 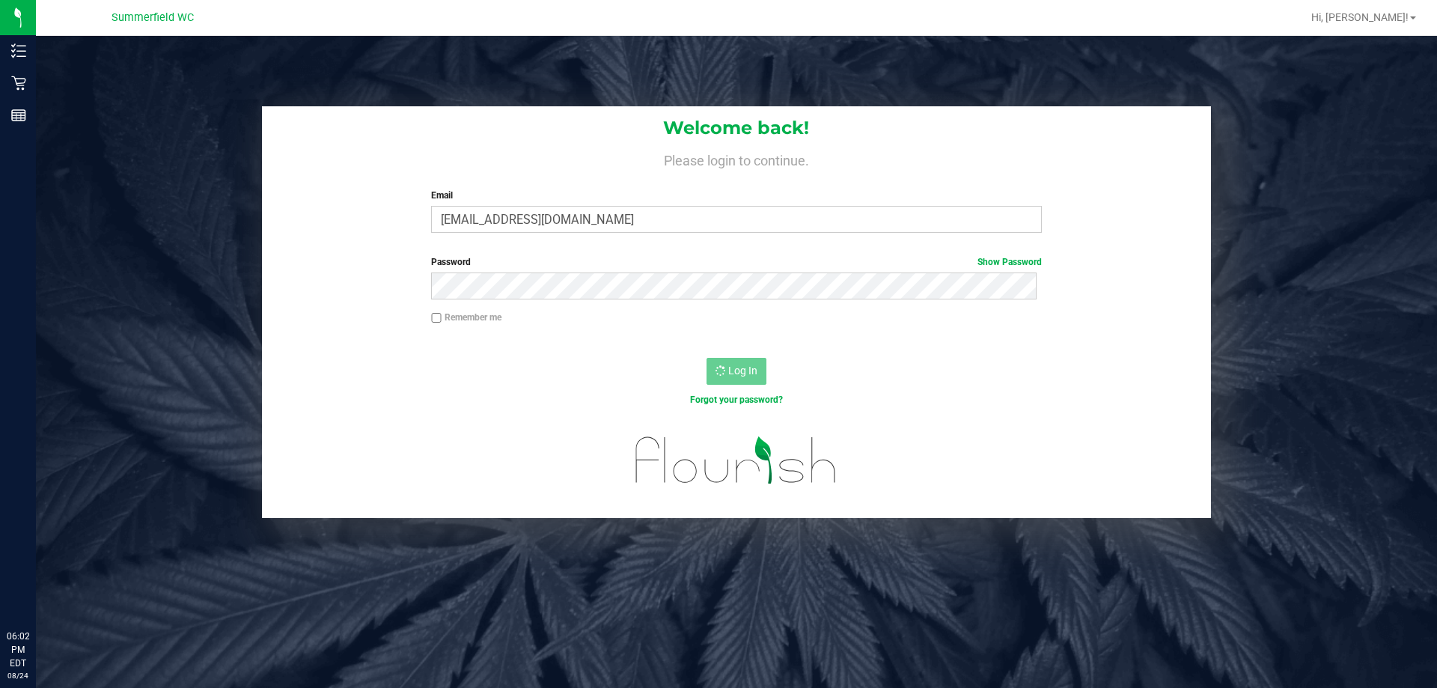 I want to click on p: 08/24, so click(x=18, y=675).